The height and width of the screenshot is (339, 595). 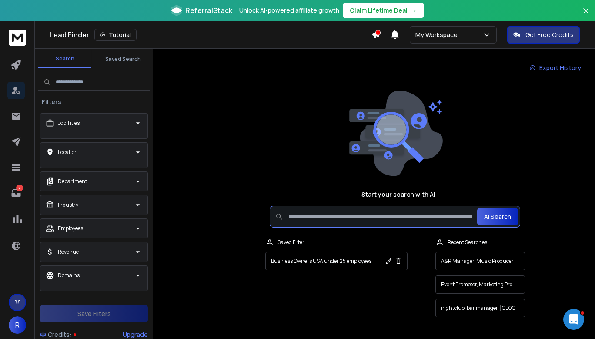 What do you see at coordinates (69, 123) in the screenshot?
I see `p: Job Titles` at bounding box center [69, 123].